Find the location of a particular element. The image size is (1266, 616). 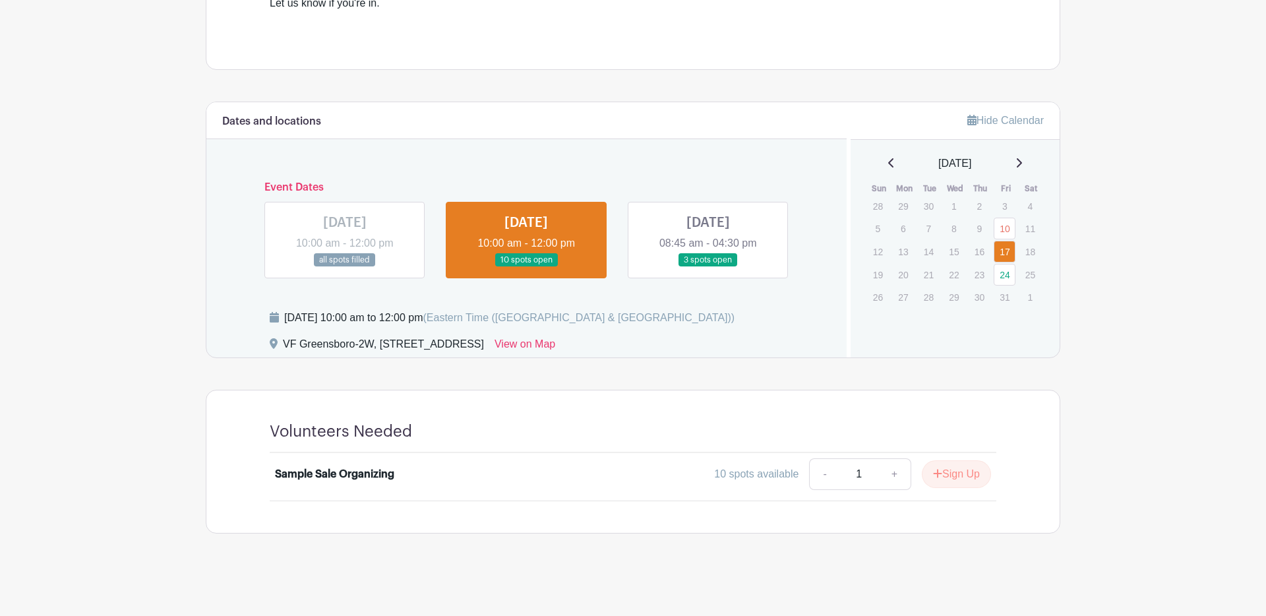

p: 3 is located at coordinates (1004, 206).